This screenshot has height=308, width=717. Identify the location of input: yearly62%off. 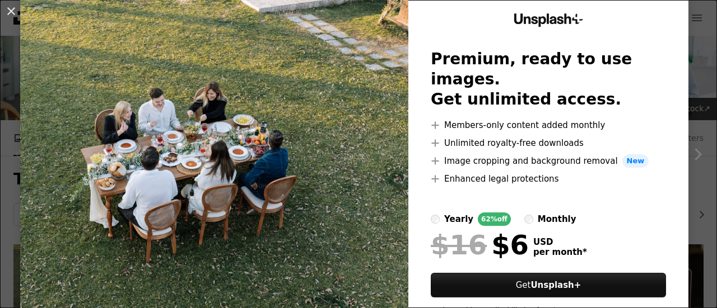
(435, 219).